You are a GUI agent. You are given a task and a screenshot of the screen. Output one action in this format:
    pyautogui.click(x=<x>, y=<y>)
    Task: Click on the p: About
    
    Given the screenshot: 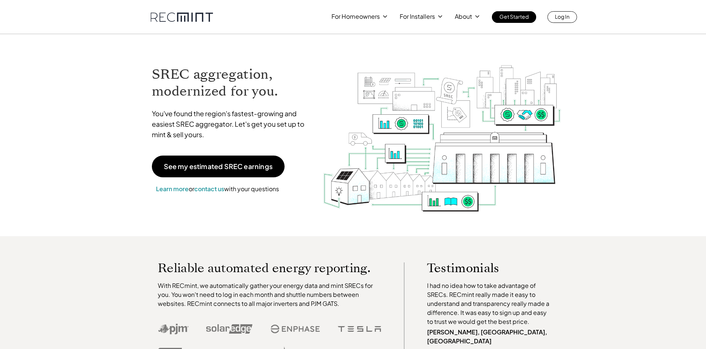 What is the action you would take?
    pyautogui.click(x=463, y=16)
    